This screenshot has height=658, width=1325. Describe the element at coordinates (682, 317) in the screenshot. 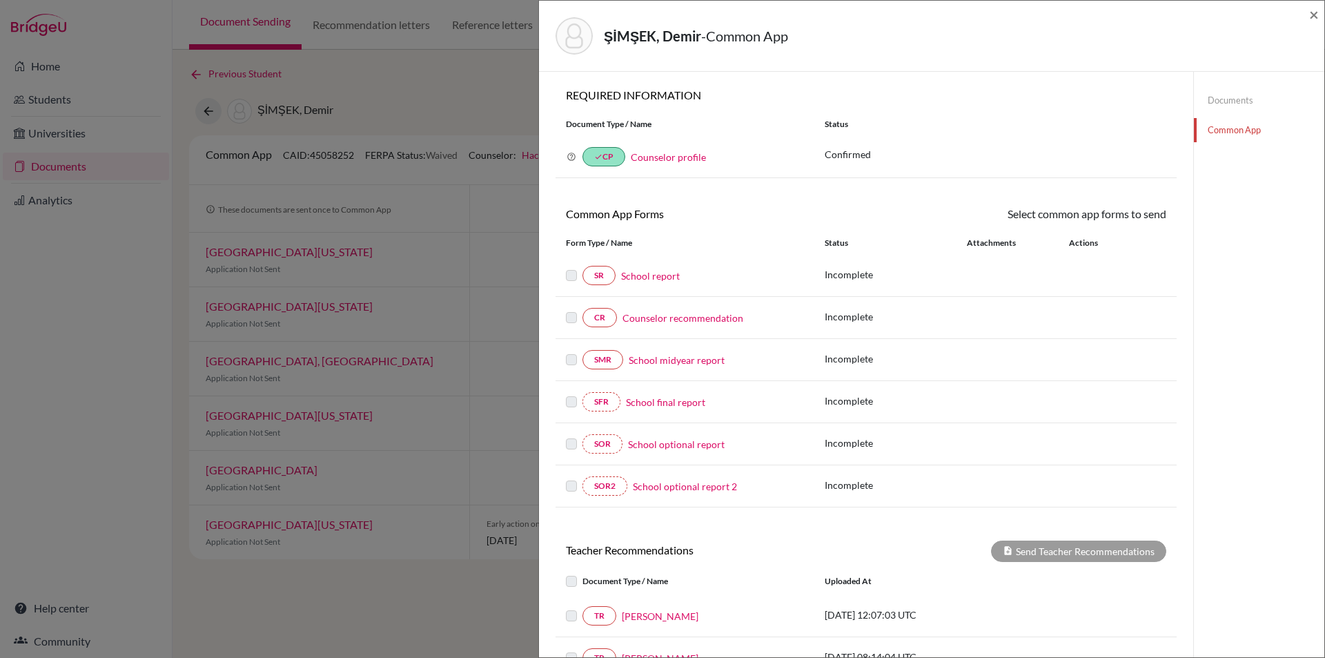

I see `a: Counselor recommendation` at that location.